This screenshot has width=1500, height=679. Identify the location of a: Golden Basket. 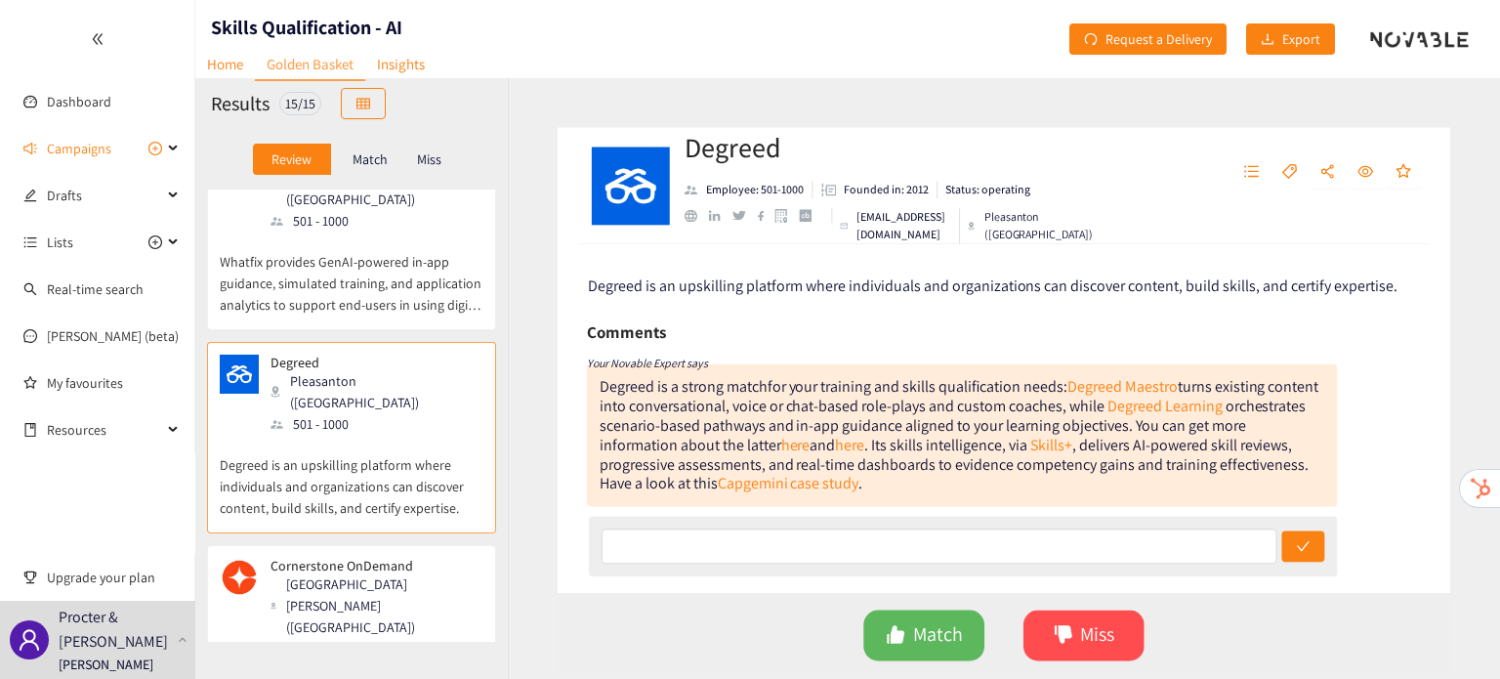
(310, 64).